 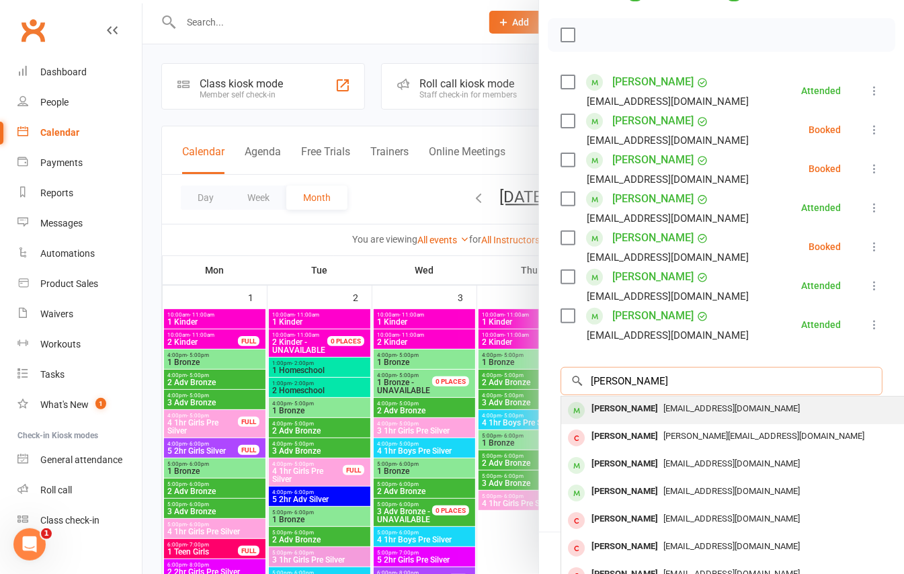 I want to click on a: Dashboard, so click(x=79, y=72).